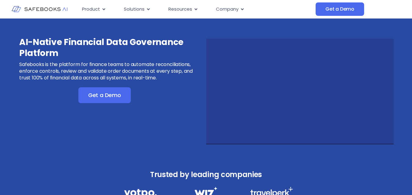  I want to click on h3: AI-Native Financial Data Governance Platform, so click(112, 48).